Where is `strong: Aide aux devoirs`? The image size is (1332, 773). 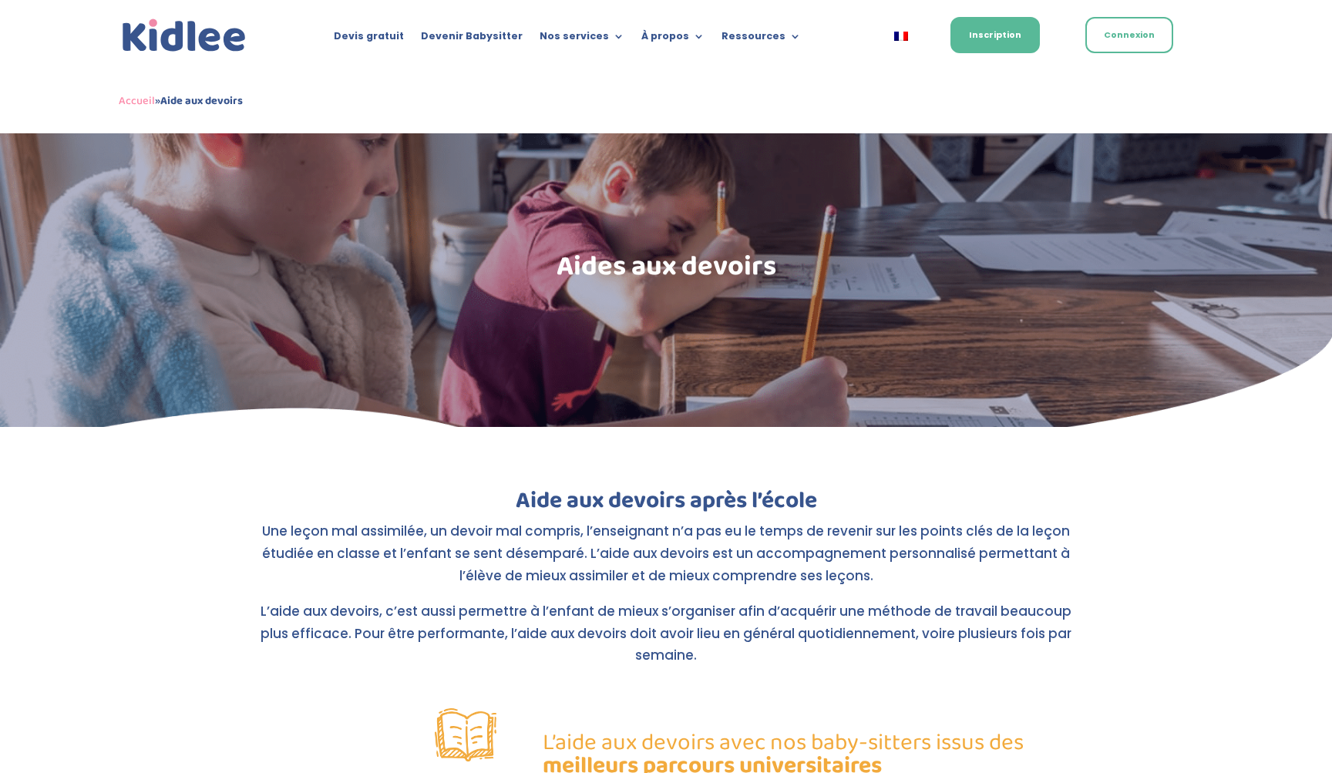
strong: Aide aux devoirs is located at coordinates (201, 101).